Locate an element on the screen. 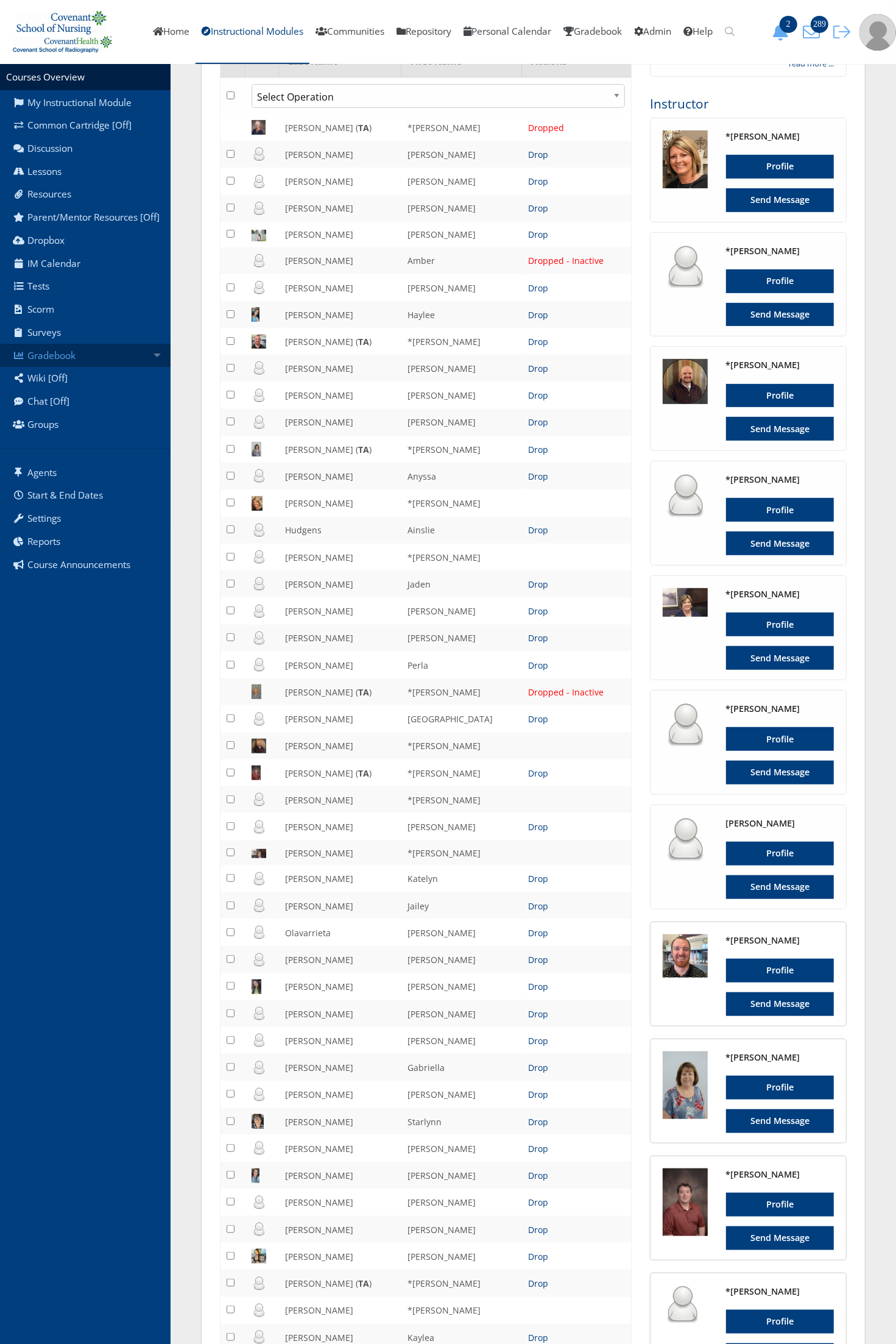 This screenshot has height=1344, width=896. td: Starlynn is located at coordinates (461, 1121).